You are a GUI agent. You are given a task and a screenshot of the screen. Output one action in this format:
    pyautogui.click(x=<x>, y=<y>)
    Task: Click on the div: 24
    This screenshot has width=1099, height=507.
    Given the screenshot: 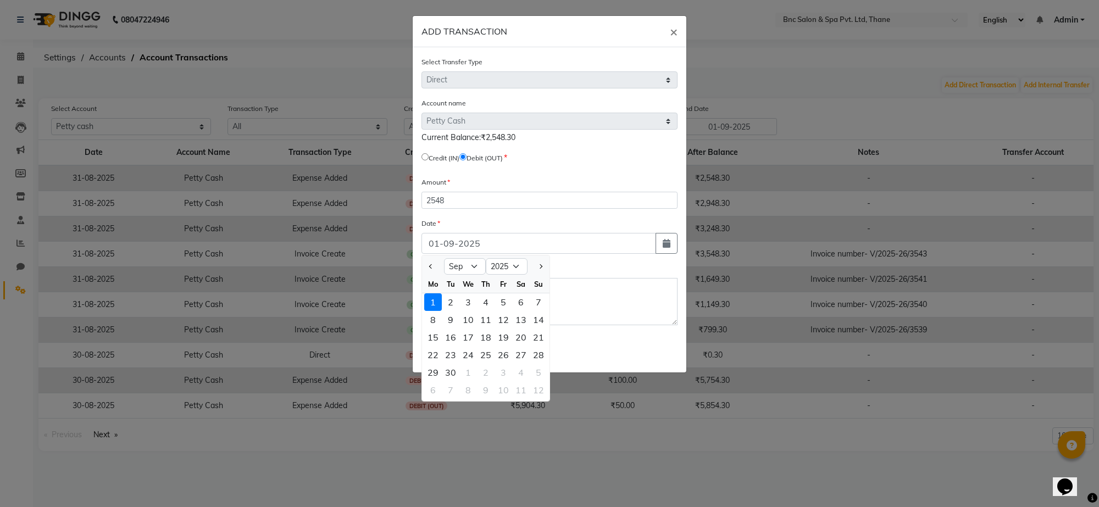 What is the action you would take?
    pyautogui.click(x=468, y=355)
    